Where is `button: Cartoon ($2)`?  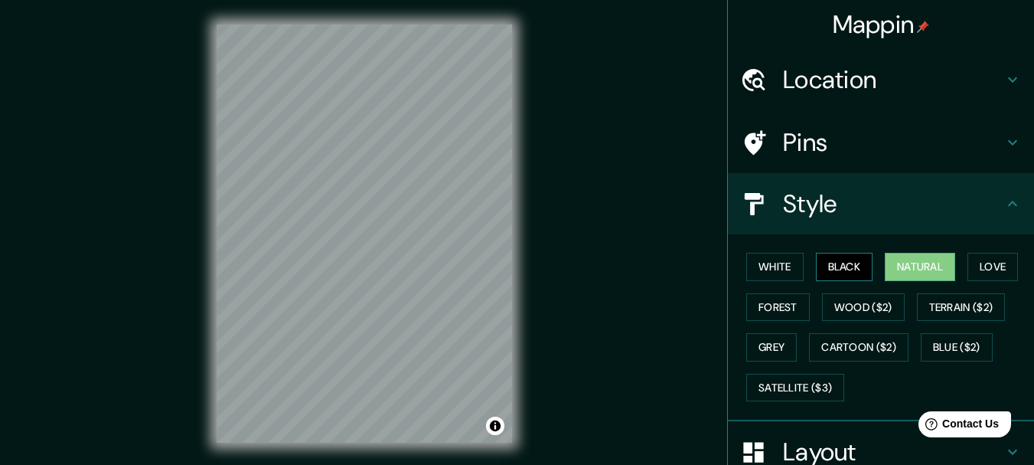
button: Cartoon ($2) is located at coordinates (859, 347).